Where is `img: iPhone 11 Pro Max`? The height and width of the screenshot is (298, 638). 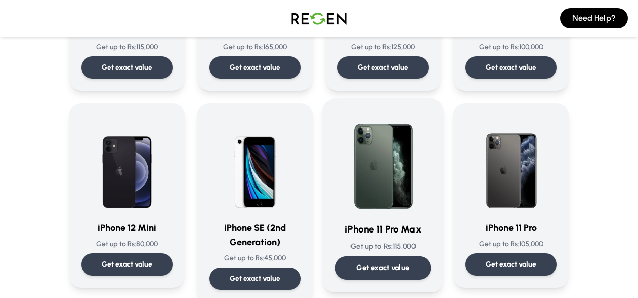 img: iPhone 11 Pro Max is located at coordinates (383, 162).